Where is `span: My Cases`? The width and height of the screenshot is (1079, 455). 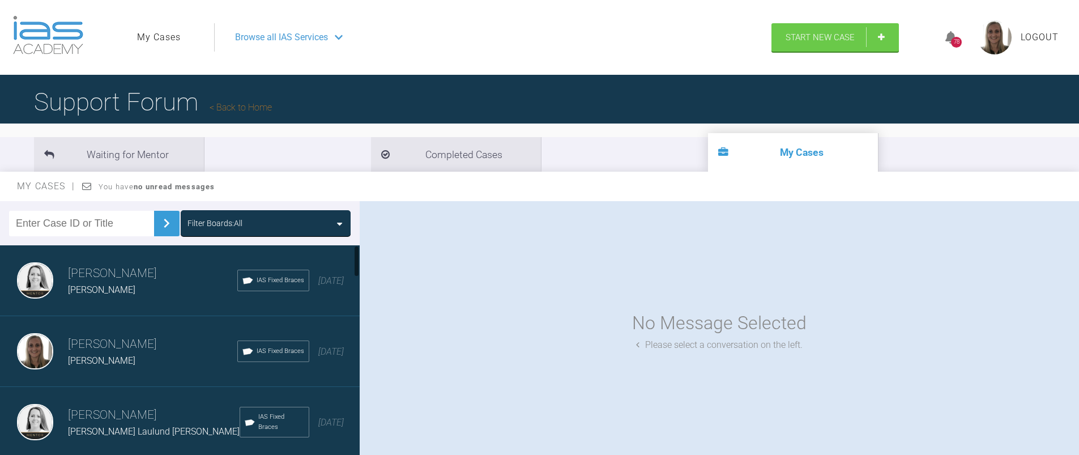 span: My Cases is located at coordinates (46, 186).